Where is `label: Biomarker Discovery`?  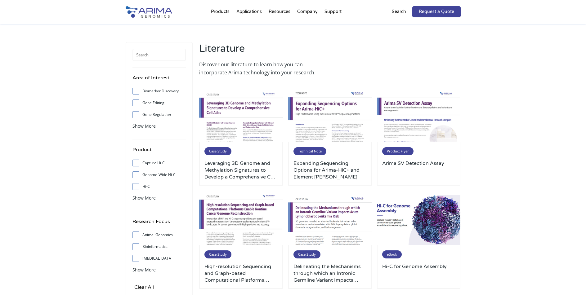
label: Biomarker Discovery is located at coordinates (159, 91).